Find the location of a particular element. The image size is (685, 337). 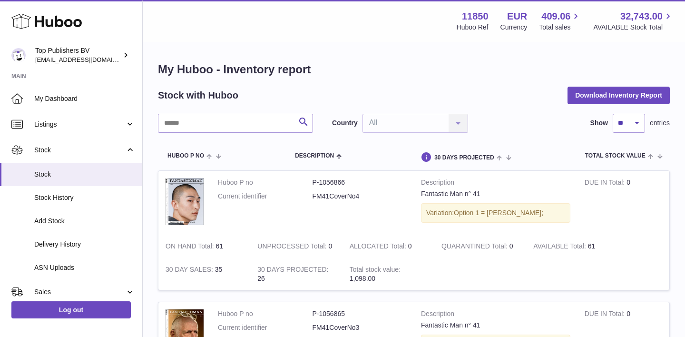

strong: 30 DAY SALES is located at coordinates (190, 270).